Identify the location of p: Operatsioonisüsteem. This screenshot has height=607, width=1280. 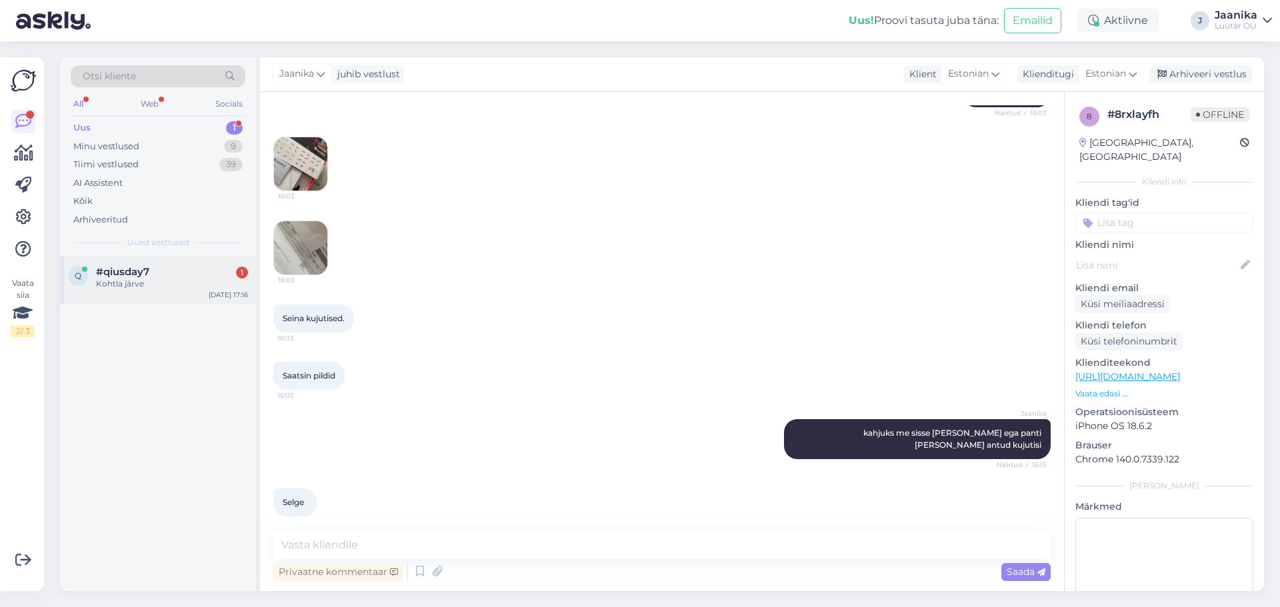
(1164, 412).